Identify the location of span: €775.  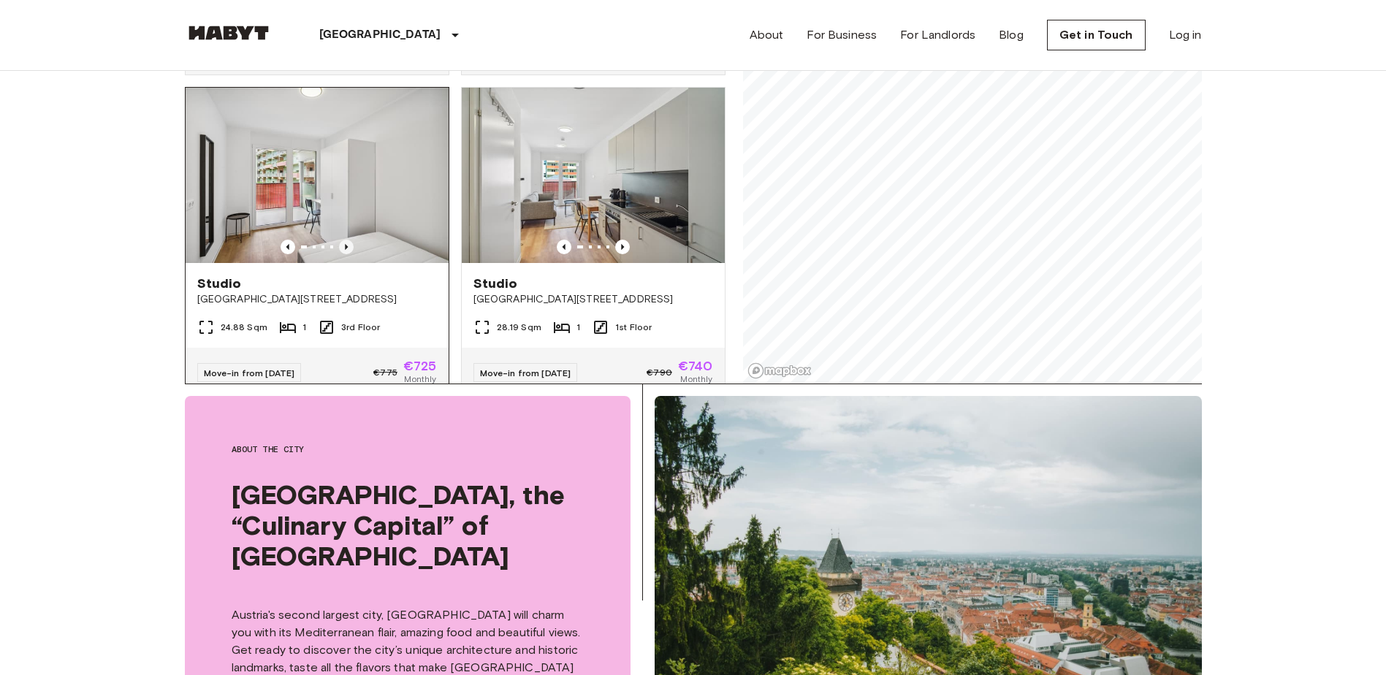
(385, 373).